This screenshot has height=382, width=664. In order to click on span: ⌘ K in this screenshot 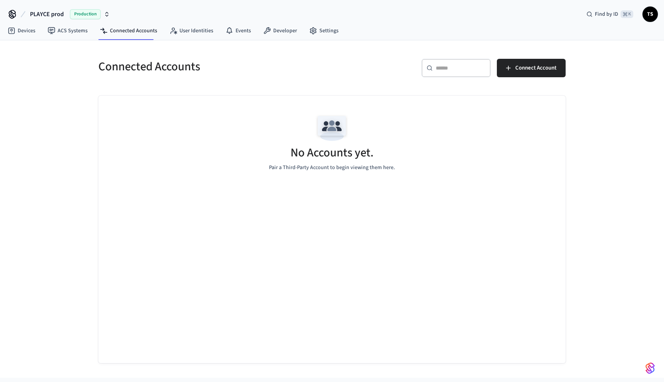, I will do `click(627, 14)`.